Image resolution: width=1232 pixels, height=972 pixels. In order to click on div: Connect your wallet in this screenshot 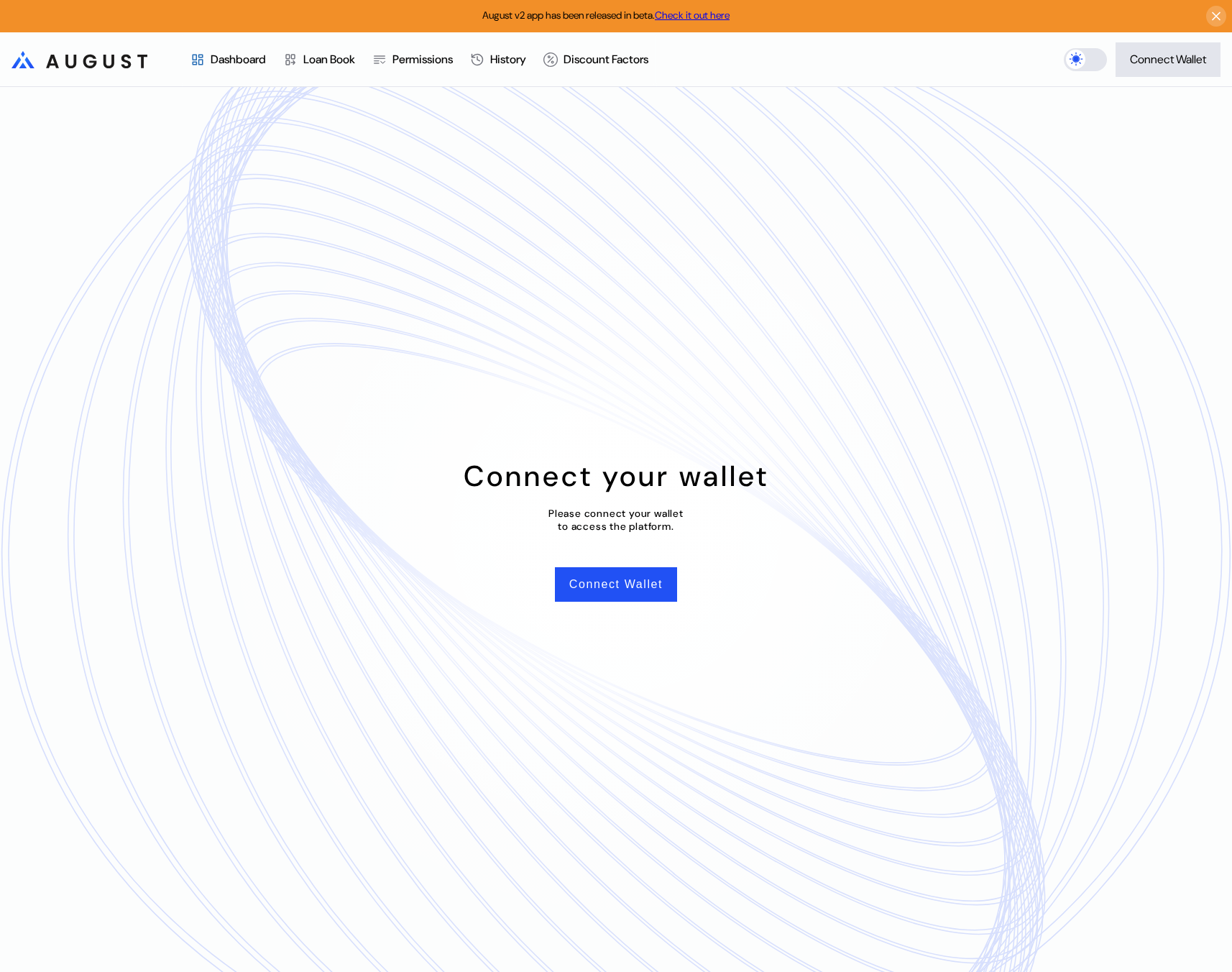, I will do `click(616, 476)`.